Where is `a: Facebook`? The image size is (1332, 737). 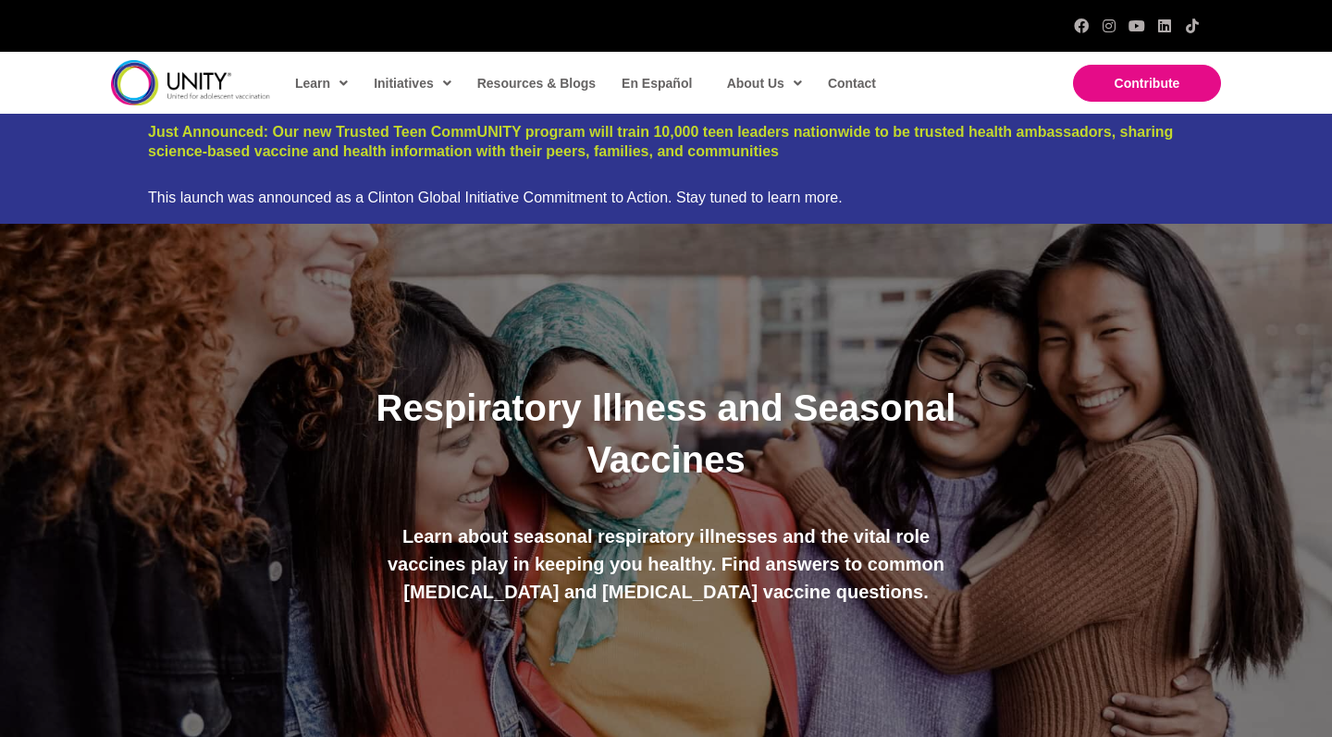 a: Facebook is located at coordinates (1082, 26).